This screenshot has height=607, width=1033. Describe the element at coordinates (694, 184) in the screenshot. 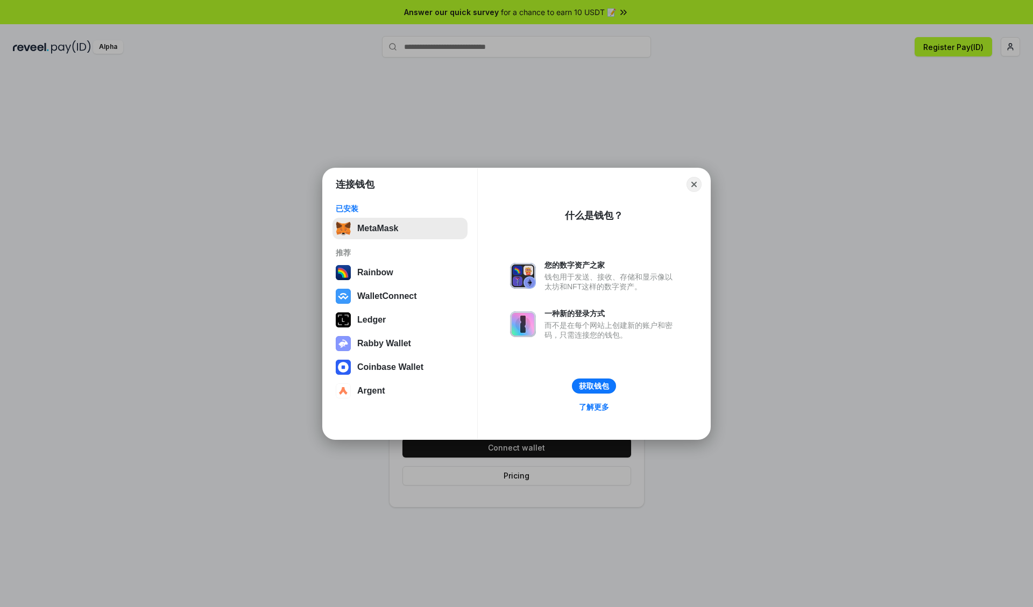

I see `button: Close` at that location.